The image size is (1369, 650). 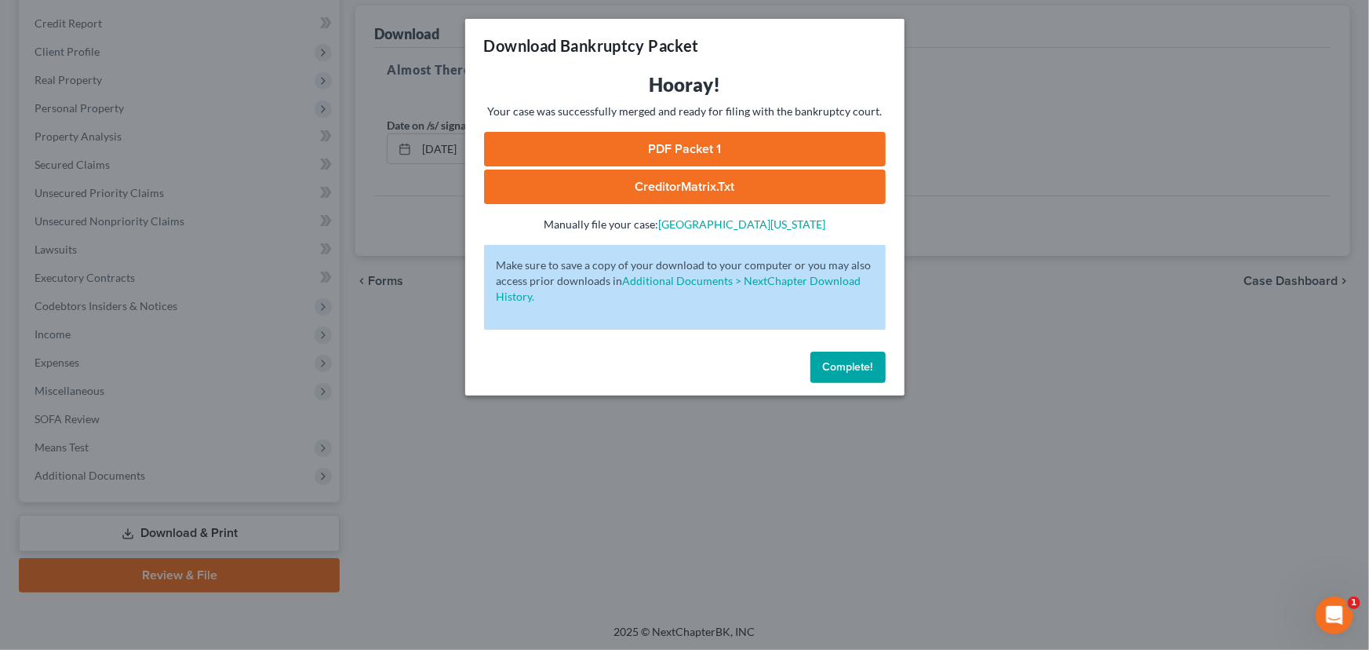 What do you see at coordinates (685, 111) in the screenshot?
I see `p: Your case was successfully merged and ready for filing with the bankruptcy court.` at bounding box center [685, 111].